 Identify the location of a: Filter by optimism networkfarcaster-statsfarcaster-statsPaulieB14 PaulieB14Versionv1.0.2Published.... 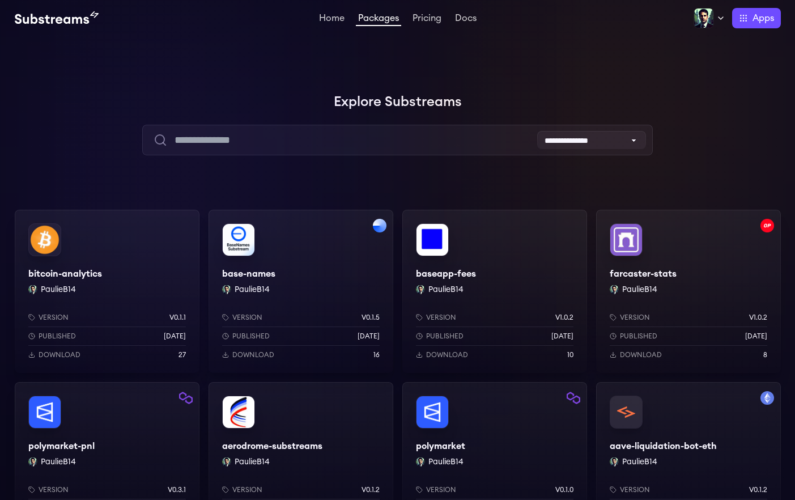
(688, 291).